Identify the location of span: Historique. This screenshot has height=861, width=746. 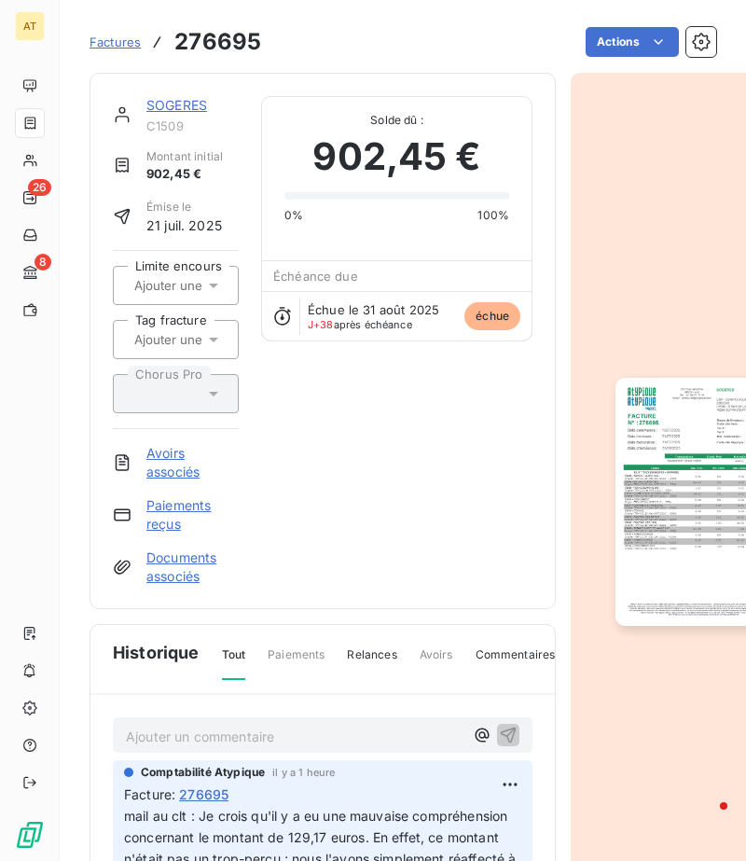
(156, 652).